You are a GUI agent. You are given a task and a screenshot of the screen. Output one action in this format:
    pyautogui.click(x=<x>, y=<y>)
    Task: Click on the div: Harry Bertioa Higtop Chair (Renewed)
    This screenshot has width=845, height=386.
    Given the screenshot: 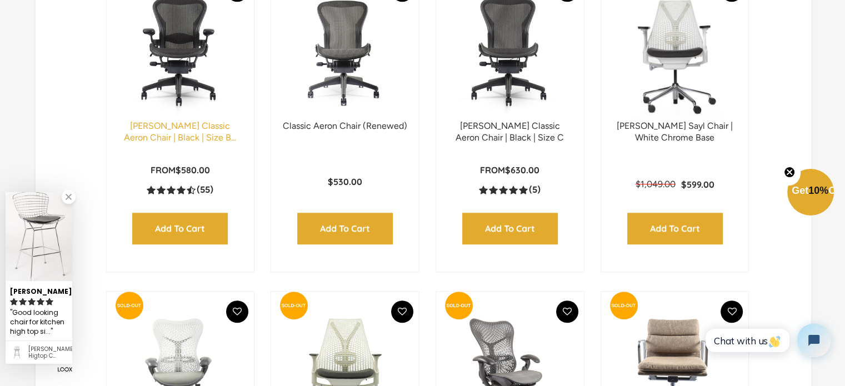 What is the action you would take?
    pyautogui.click(x=48, y=353)
    